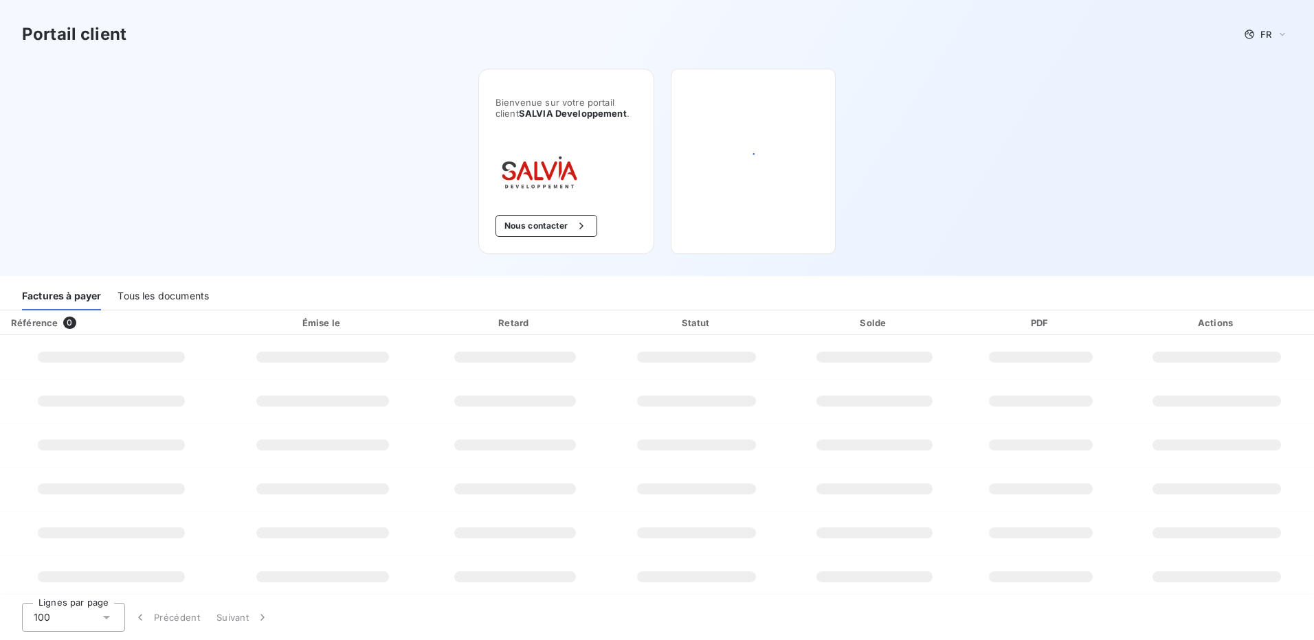 Image resolution: width=1314 pixels, height=640 pixels. Describe the element at coordinates (34, 323) in the screenshot. I see `div: Référence` at that location.